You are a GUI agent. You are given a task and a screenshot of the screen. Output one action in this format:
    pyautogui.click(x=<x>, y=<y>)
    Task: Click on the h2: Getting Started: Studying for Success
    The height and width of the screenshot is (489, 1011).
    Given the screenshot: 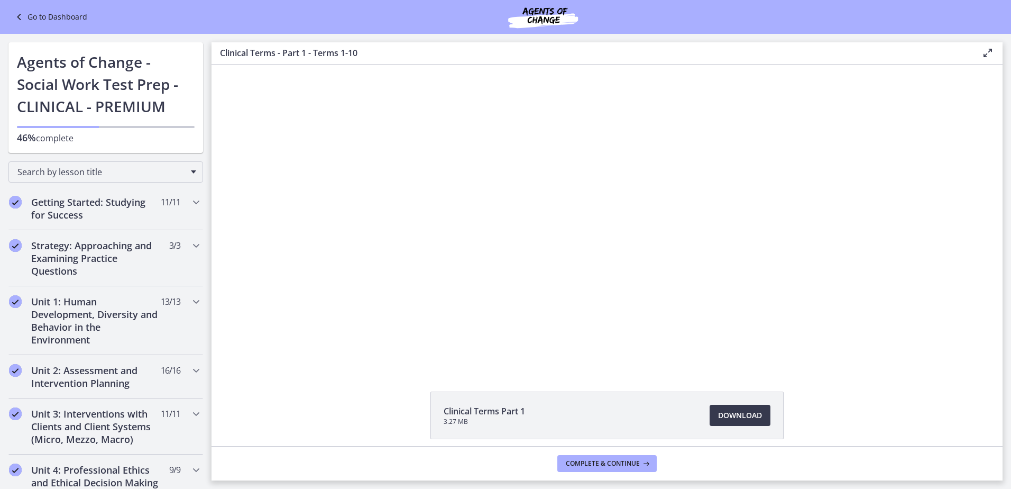 What is the action you would take?
    pyautogui.click(x=96, y=208)
    